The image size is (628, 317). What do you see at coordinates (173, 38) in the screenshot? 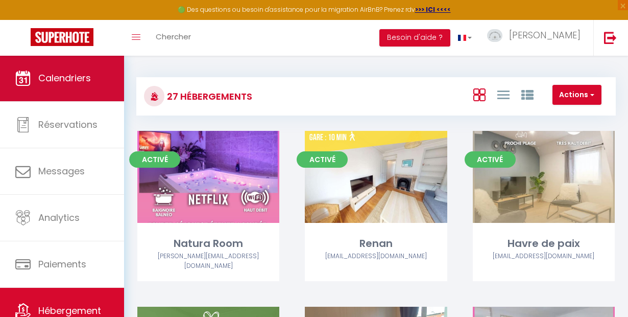
I see `a: Chercher` at bounding box center [173, 38].